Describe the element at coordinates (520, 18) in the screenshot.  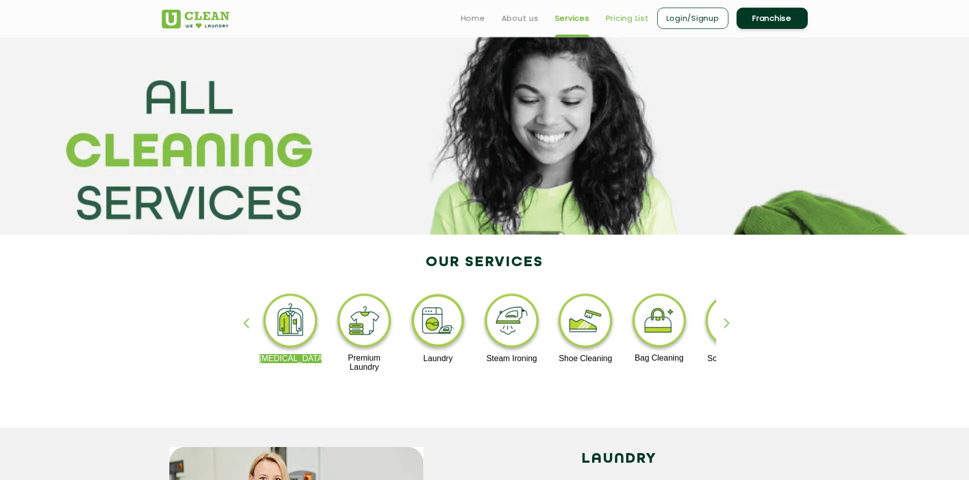
I see `a: About us` at that location.